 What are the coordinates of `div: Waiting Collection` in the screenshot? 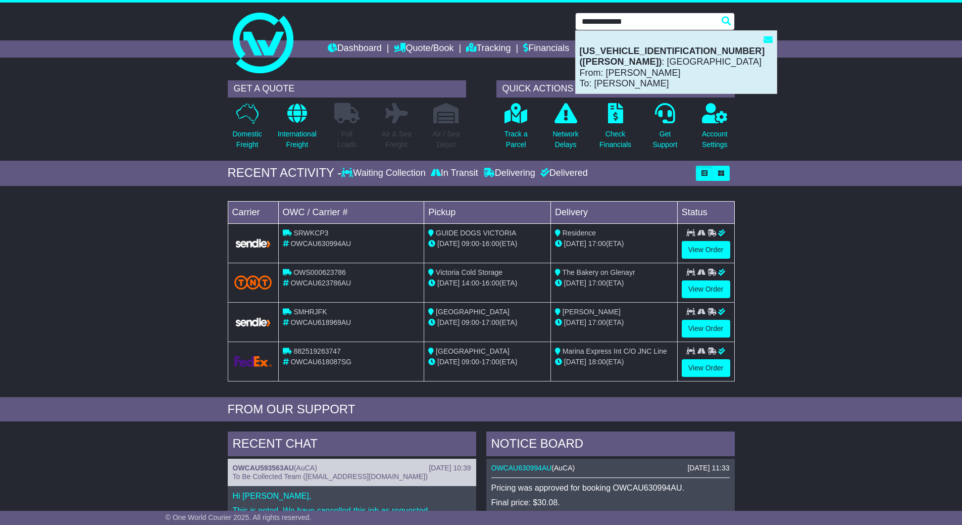 It's located at (384, 173).